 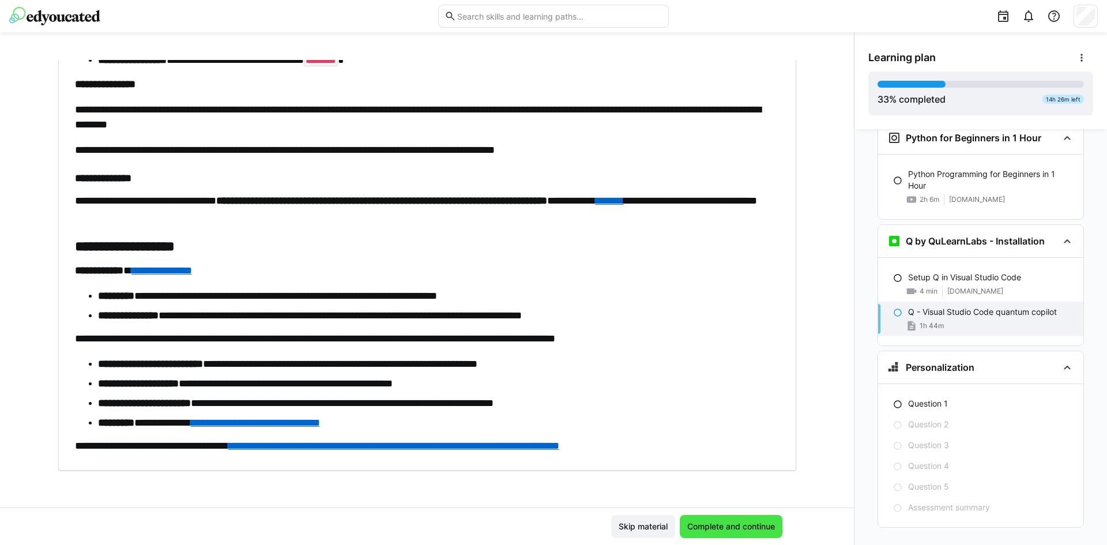 I want to click on span: Learning plan, so click(x=902, y=58).